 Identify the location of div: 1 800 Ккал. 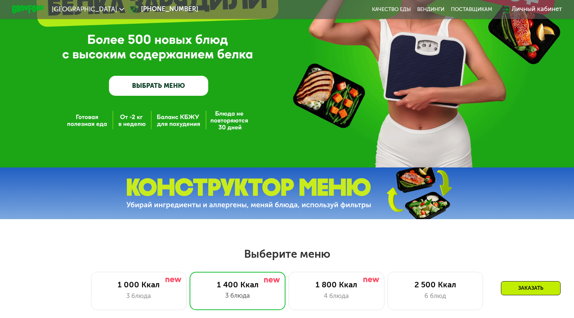
(336, 285).